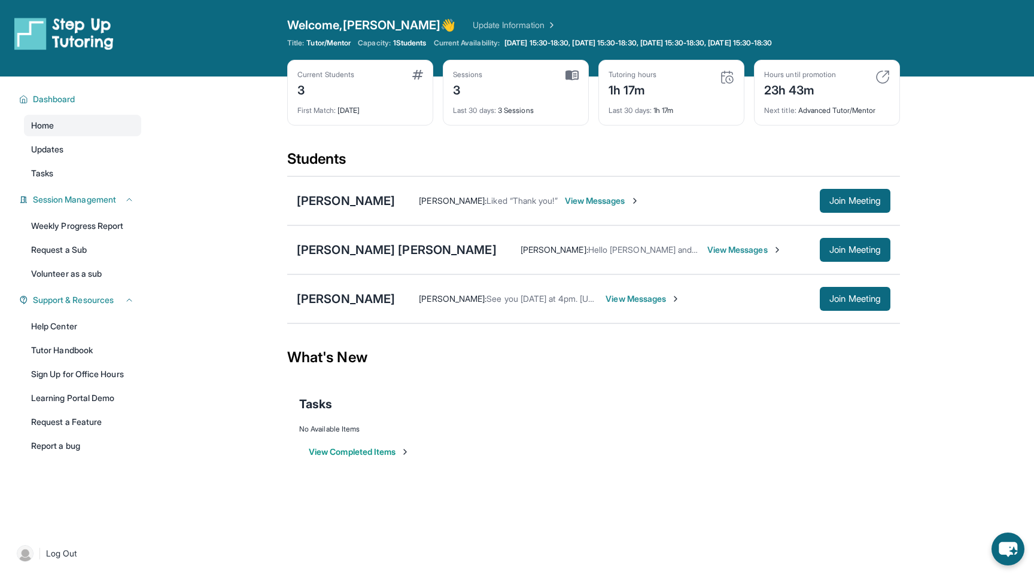 The image size is (1034, 575). Describe the element at coordinates (81, 99) in the screenshot. I see `button: Dashboard` at that location.